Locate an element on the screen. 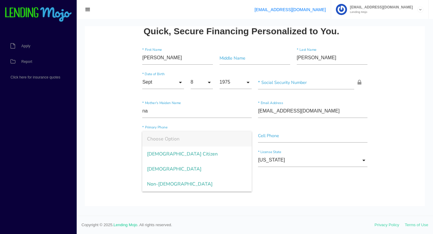 The image size is (433, 234). a: Lending Mojo is located at coordinates (125, 225).